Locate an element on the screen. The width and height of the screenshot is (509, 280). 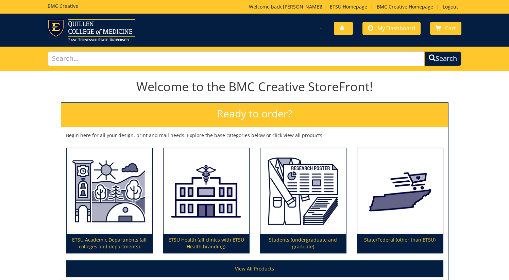
p: ETSU Academic Departments (all colleges and departments) is located at coordinates (109, 243).